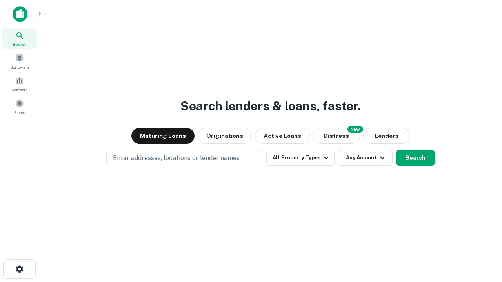 The width and height of the screenshot is (502, 282). I want to click on span: Saved, so click(20, 112).